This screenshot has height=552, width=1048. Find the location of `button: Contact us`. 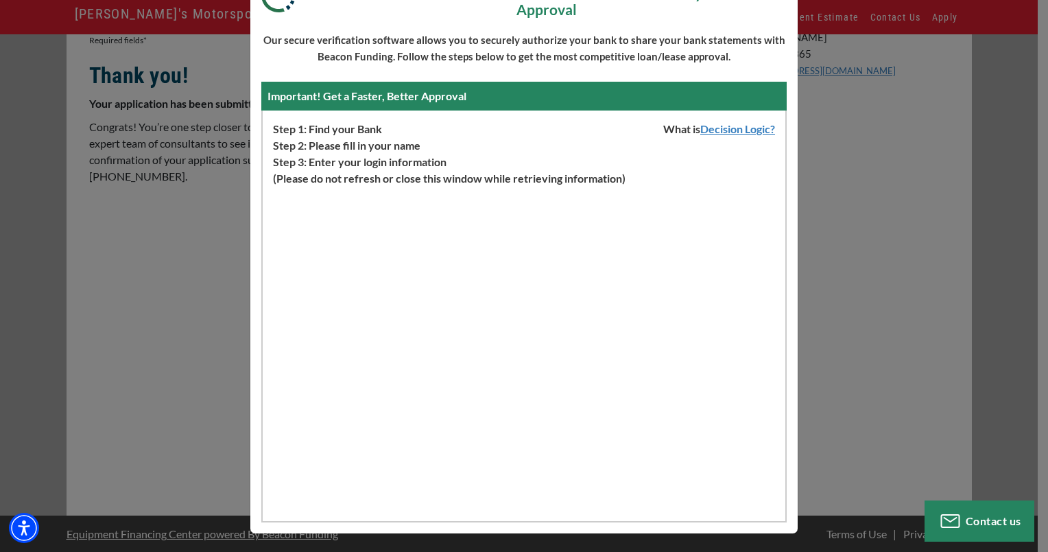

button: Contact us is located at coordinates (980, 521).